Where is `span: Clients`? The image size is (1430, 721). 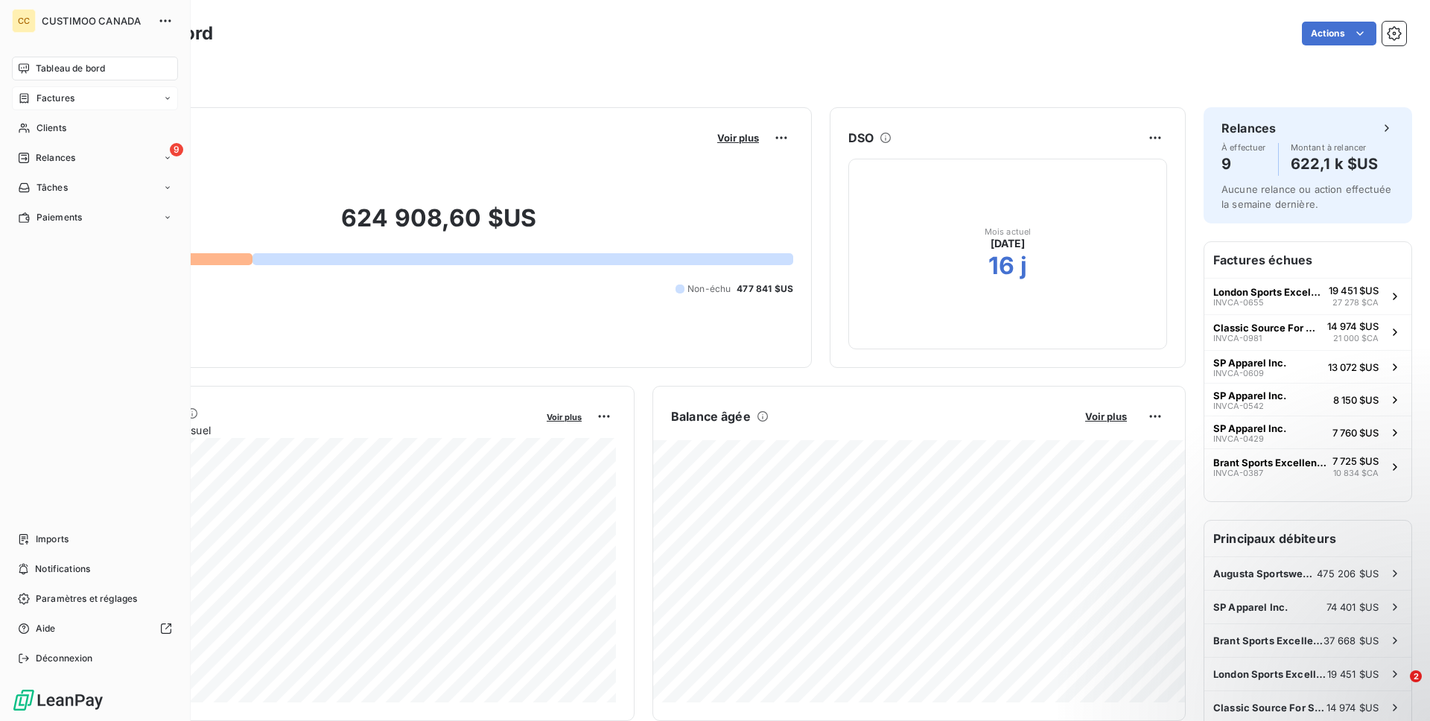 span: Clients is located at coordinates (51, 128).